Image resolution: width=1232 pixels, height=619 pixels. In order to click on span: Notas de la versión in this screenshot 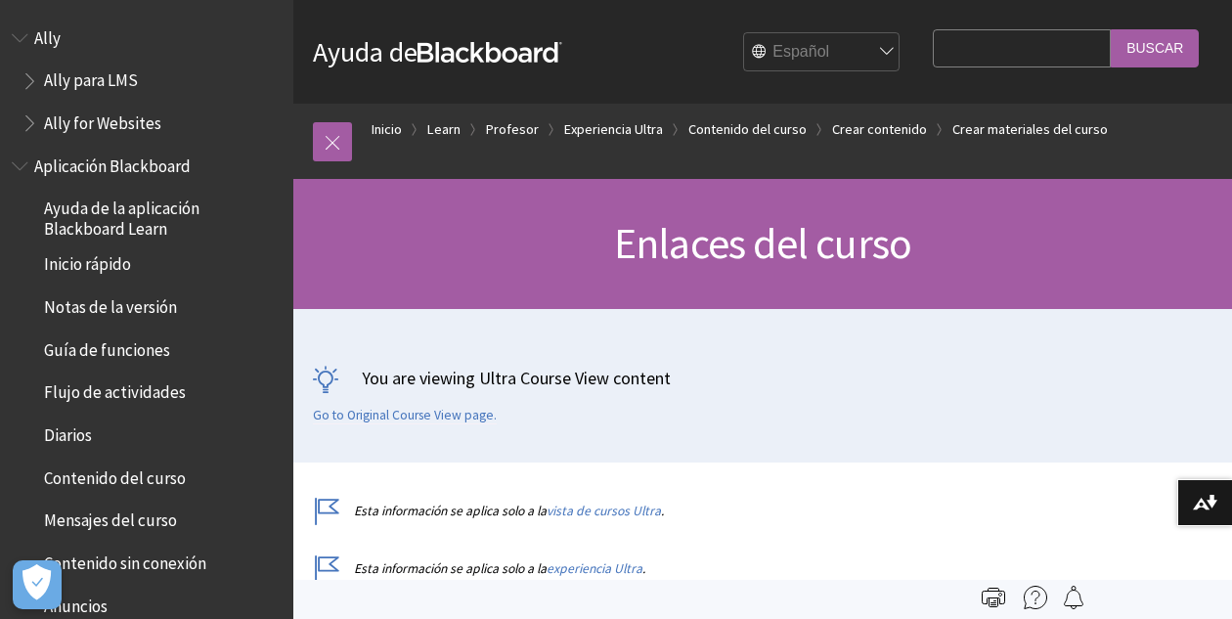, I will do `click(110, 303)`.